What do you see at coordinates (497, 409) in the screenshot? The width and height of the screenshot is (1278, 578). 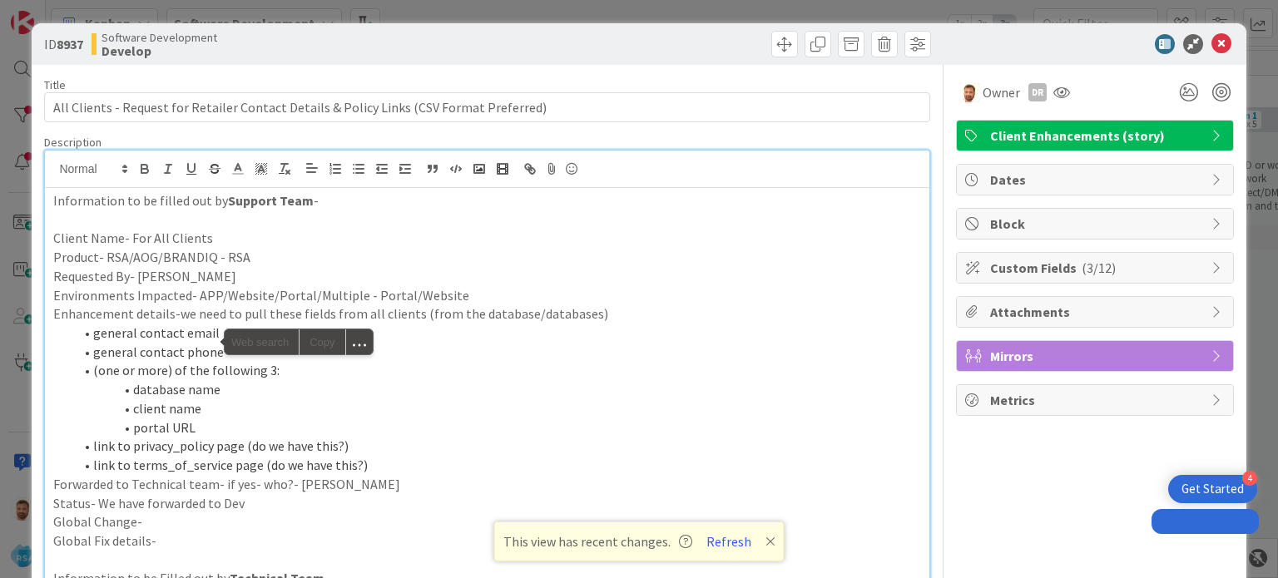 I see `li: client name` at bounding box center [497, 409].